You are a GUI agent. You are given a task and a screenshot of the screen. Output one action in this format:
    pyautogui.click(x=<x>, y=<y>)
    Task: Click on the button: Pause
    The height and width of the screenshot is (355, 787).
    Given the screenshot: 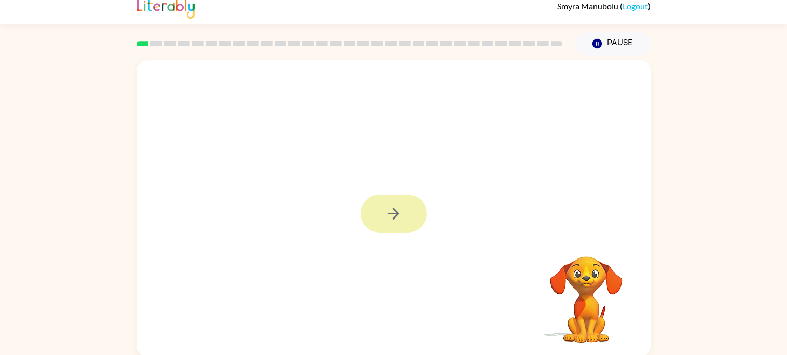 What is the action you would take?
    pyautogui.click(x=613, y=44)
    